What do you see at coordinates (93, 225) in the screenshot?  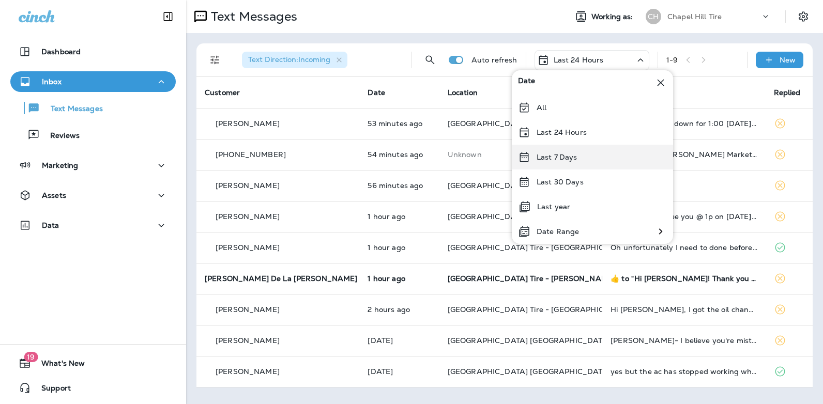 I see `button: Data` at bounding box center [93, 225].